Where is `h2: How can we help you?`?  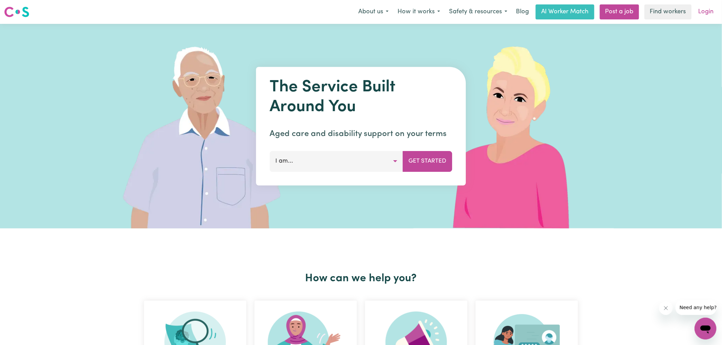 h2: How can we help you? is located at coordinates (361, 279).